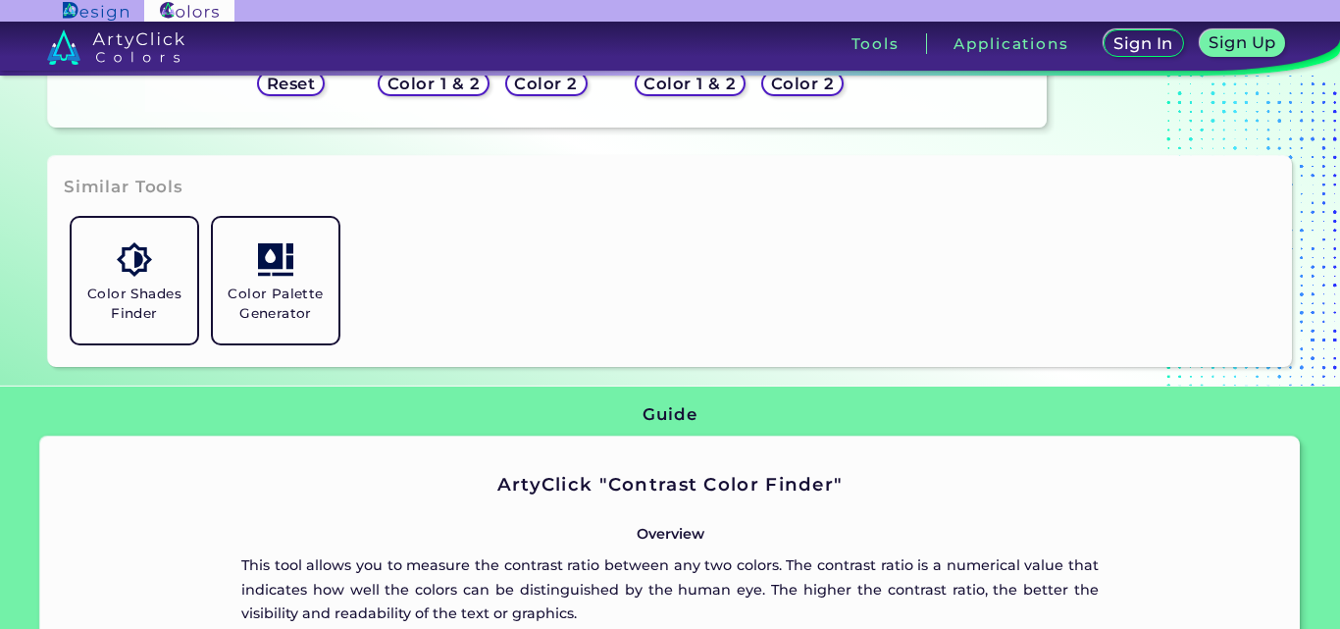 The image size is (1340, 629). What do you see at coordinates (276, 281) in the screenshot?
I see `a: Color Palette Generator` at bounding box center [276, 281].